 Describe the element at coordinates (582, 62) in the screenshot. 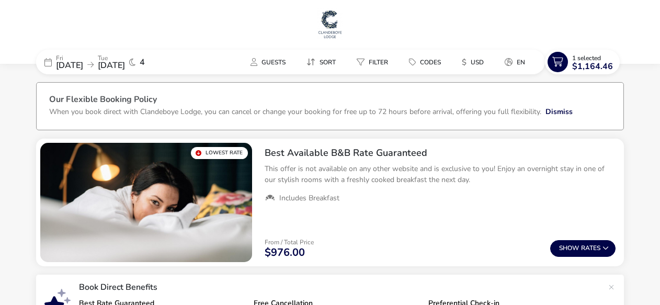

I see `button: 1 Selected$1,164.46` at that location.